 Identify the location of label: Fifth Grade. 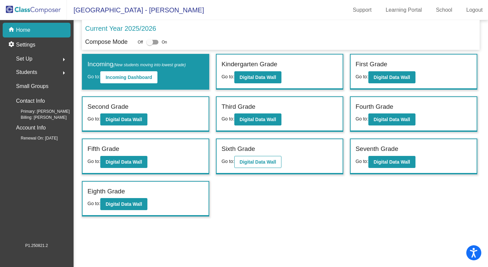
(103, 149).